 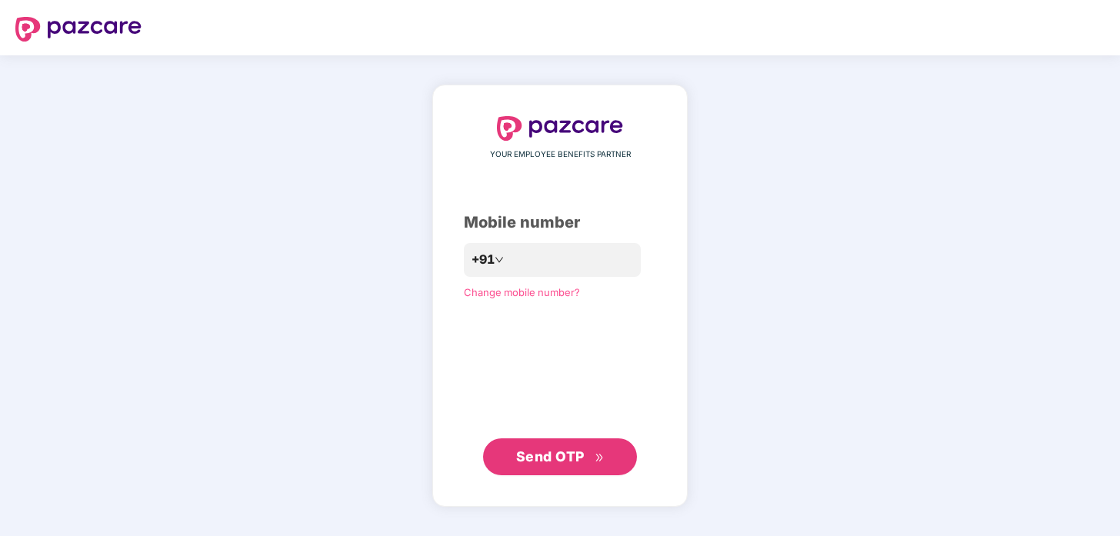 I want to click on span: down, so click(x=499, y=260).